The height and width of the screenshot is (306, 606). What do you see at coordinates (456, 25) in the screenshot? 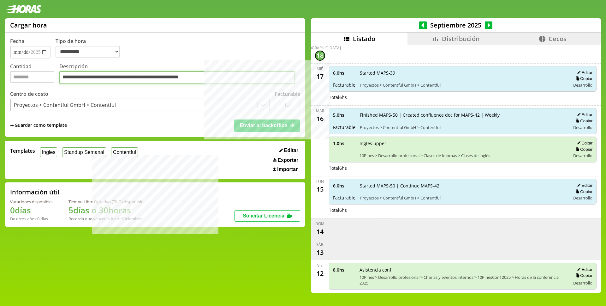
I see `span: Septiembre 2025` at bounding box center [456, 25].